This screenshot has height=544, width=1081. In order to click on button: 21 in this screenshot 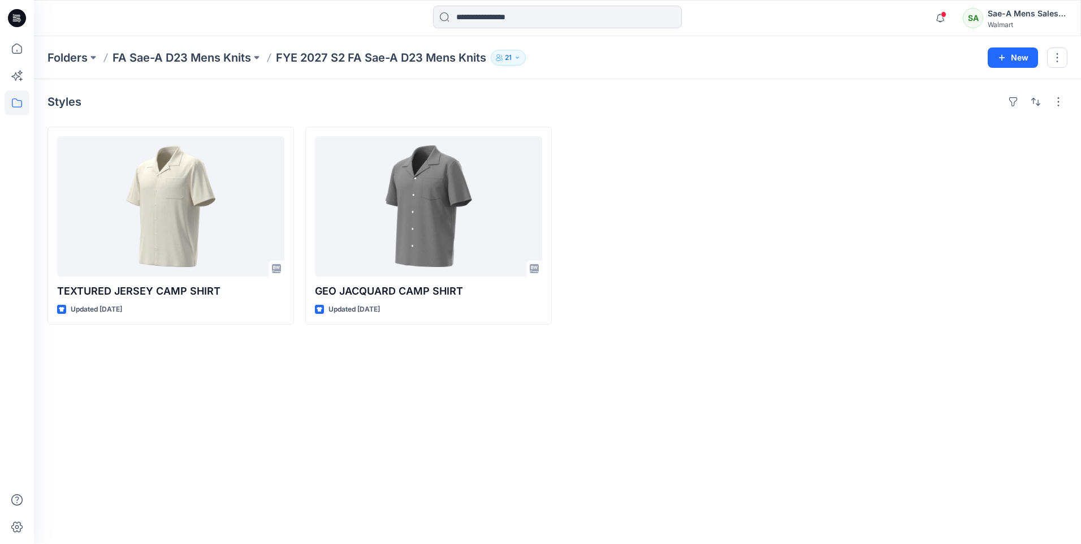, I will do `click(508, 58)`.